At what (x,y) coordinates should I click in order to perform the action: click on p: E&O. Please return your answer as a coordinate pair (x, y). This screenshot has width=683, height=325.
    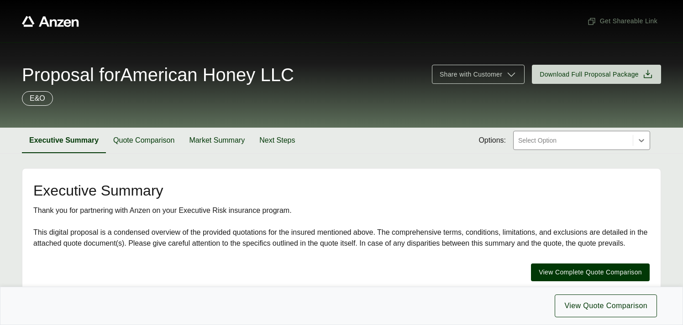
    Looking at the image, I should click on (37, 99).